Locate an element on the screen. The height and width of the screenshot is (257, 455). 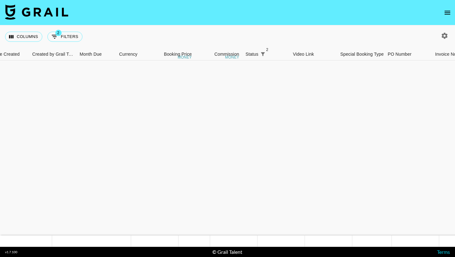
img: Grail Talent is located at coordinates (37, 12).